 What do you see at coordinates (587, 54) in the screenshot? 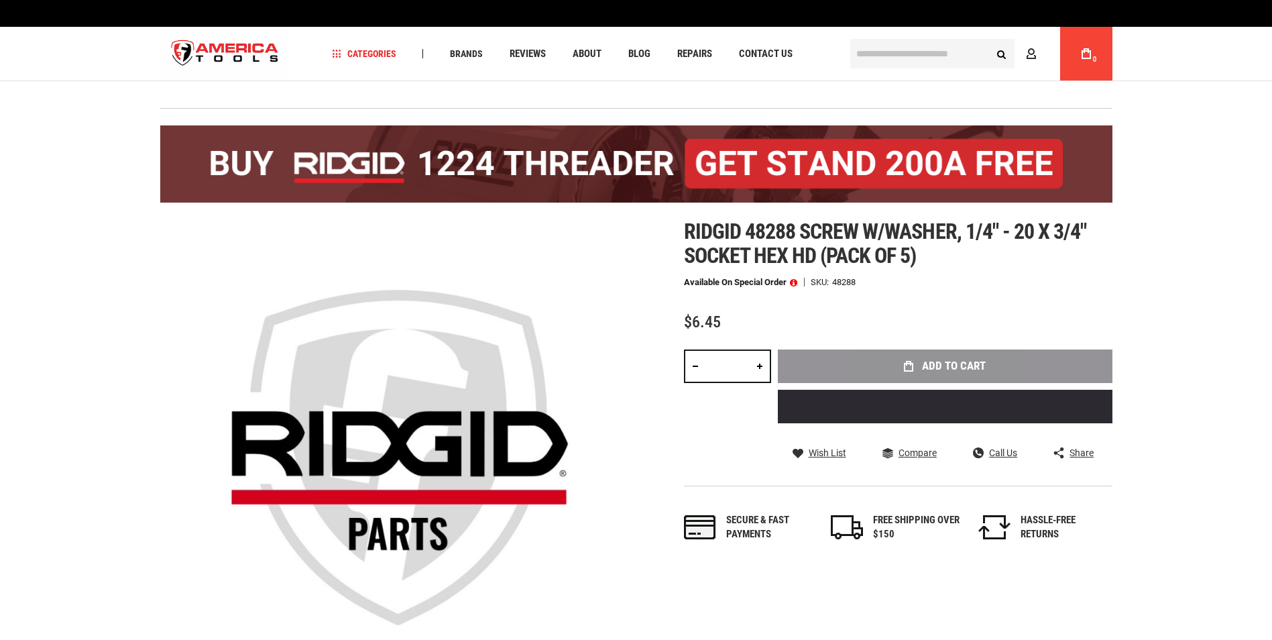
I see `a: About` at bounding box center [587, 54].